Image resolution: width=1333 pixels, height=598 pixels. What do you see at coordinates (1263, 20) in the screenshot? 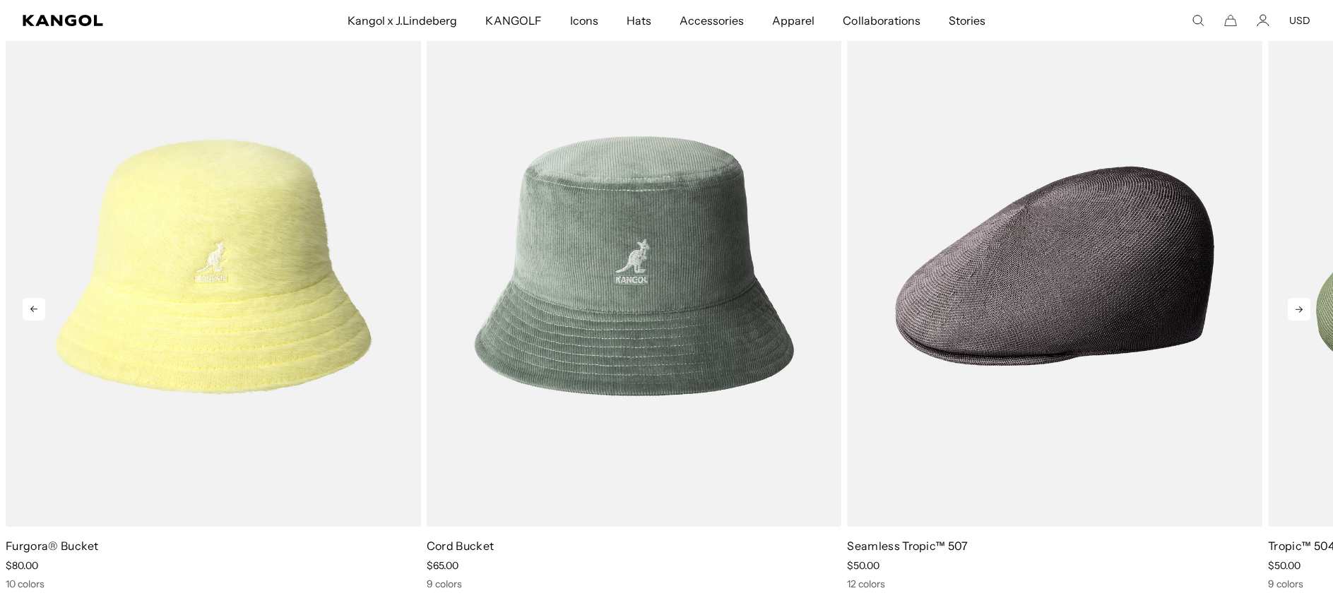
I see `a: Account` at bounding box center [1263, 20].